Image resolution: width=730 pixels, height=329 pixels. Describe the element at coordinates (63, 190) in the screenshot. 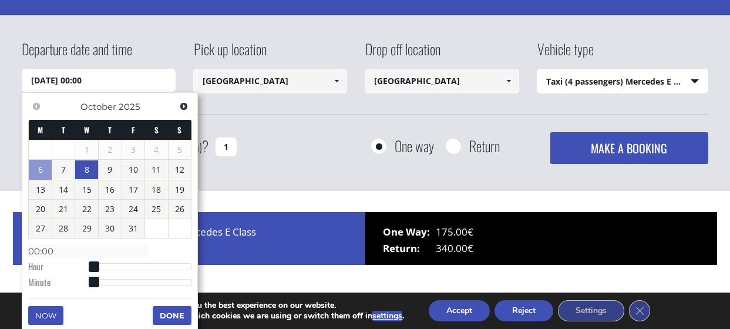

I see `a: 14` at that location.